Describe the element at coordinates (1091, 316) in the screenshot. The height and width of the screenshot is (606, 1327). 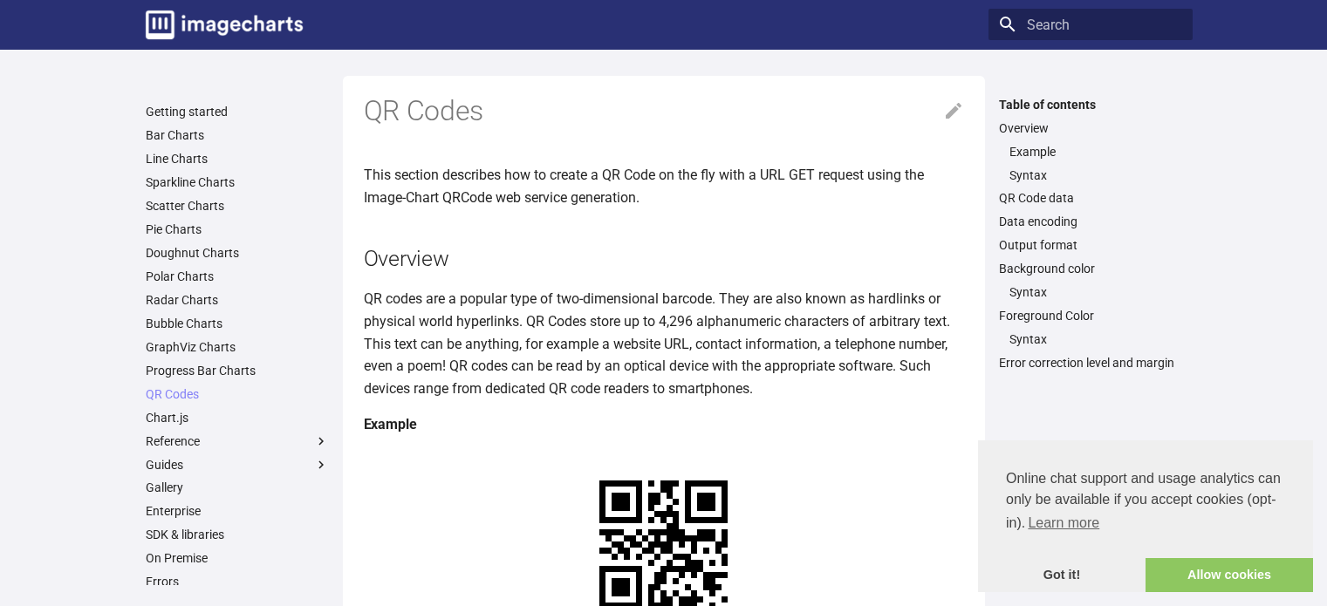
I see `a: Foreground Color` at that location.